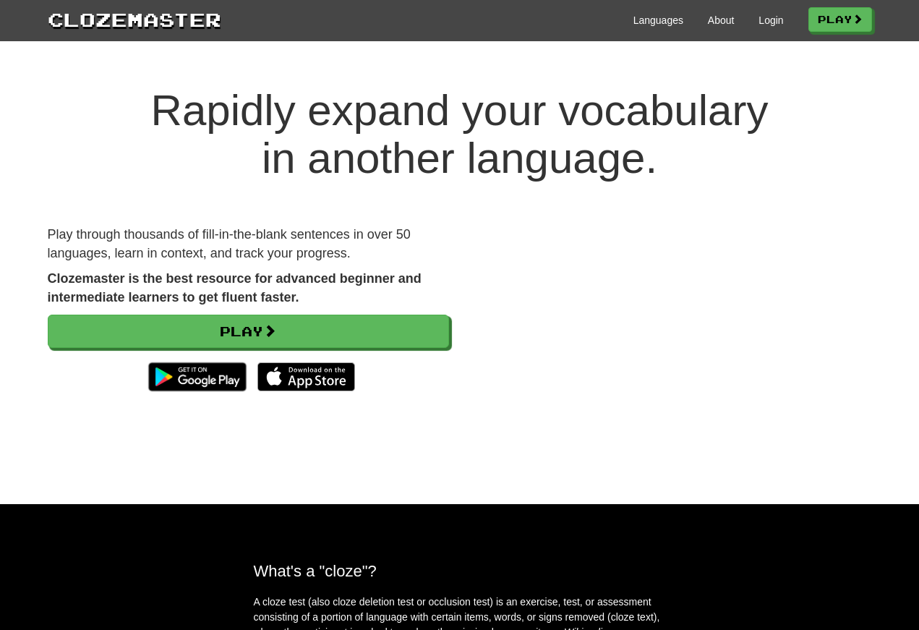 The height and width of the screenshot is (630, 919). What do you see at coordinates (234, 288) in the screenshot?
I see `strong: Clozemaster is the best resource for advanced beginner and intermediate learners to get fluent fa...` at bounding box center [234, 288].